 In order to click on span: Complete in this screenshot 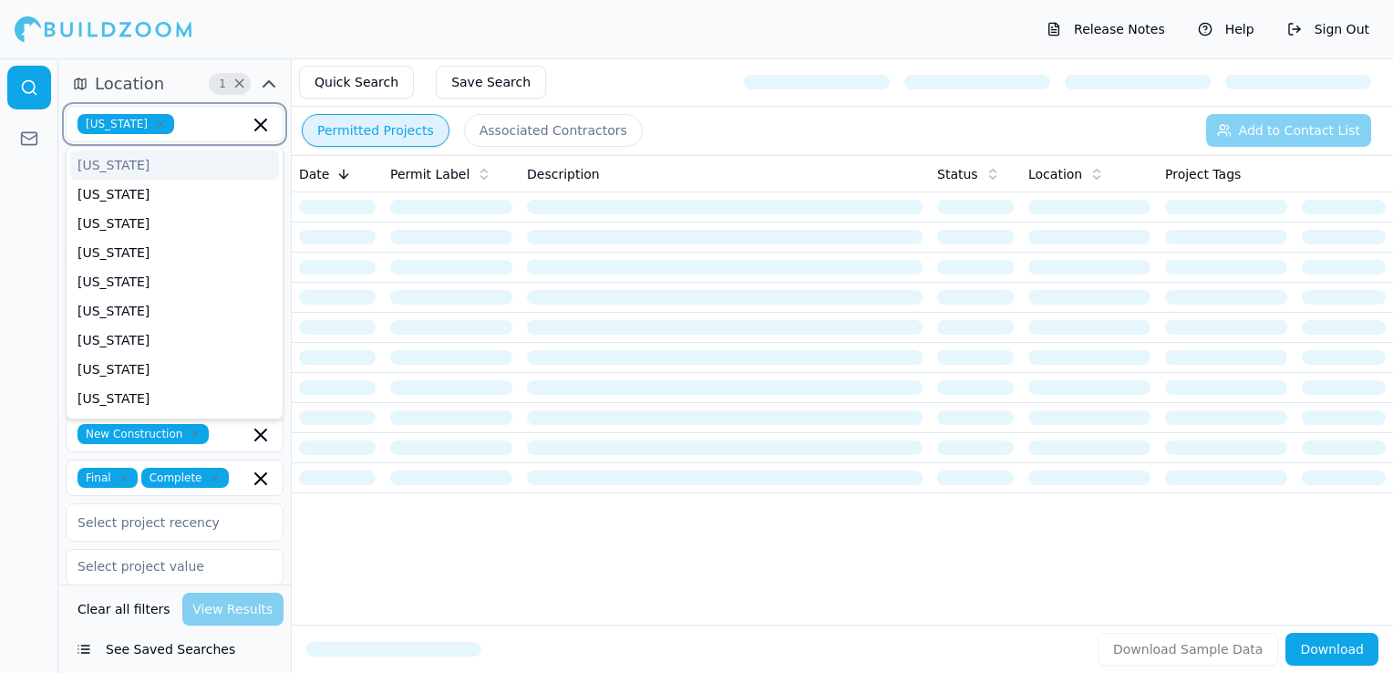, I will do `click(185, 478)`.